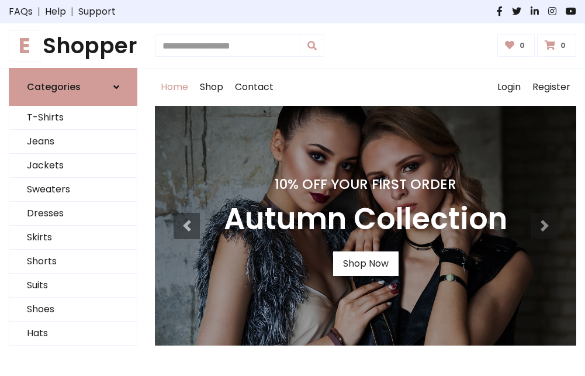 The height and width of the screenshot is (376, 585). What do you see at coordinates (54, 87) in the screenshot?
I see `h6: Categories` at bounding box center [54, 87].